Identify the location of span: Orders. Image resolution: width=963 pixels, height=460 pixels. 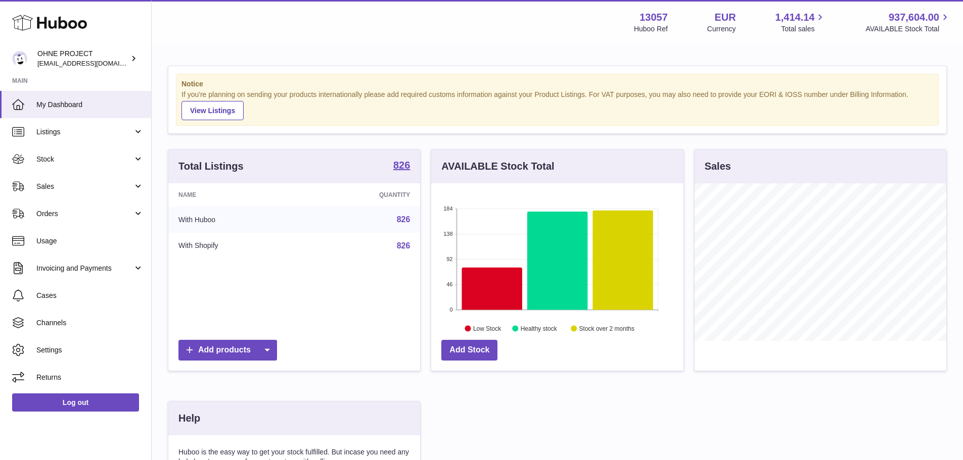
(84, 214).